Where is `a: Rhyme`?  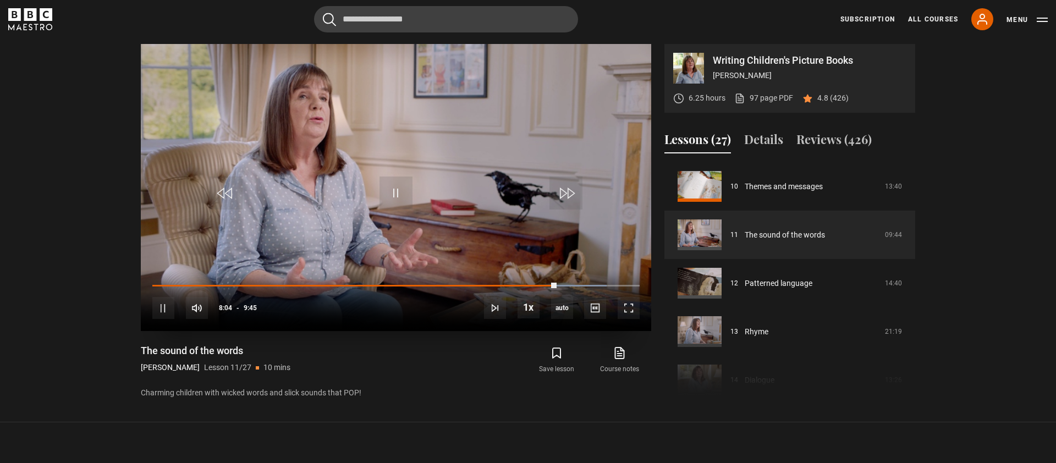 a: Rhyme is located at coordinates (756, 332).